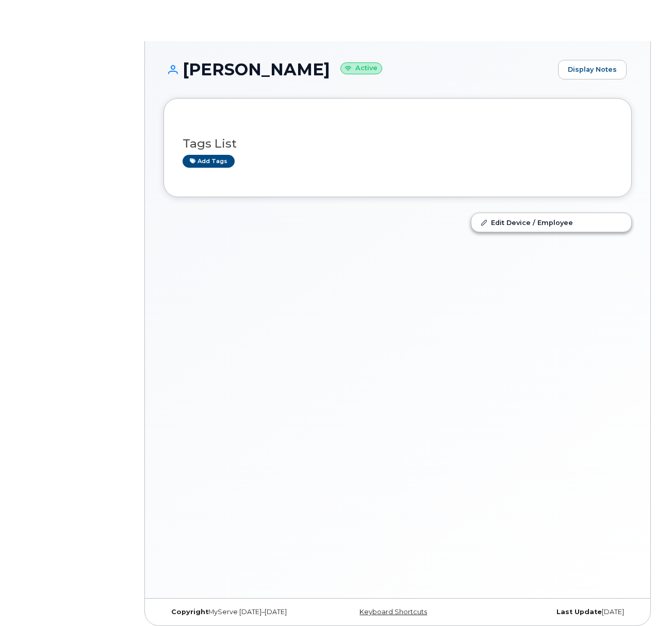 Image resolution: width=656 pixels, height=626 pixels. What do you see at coordinates (398, 143) in the screenshot?
I see `h3: Tags List` at bounding box center [398, 143].